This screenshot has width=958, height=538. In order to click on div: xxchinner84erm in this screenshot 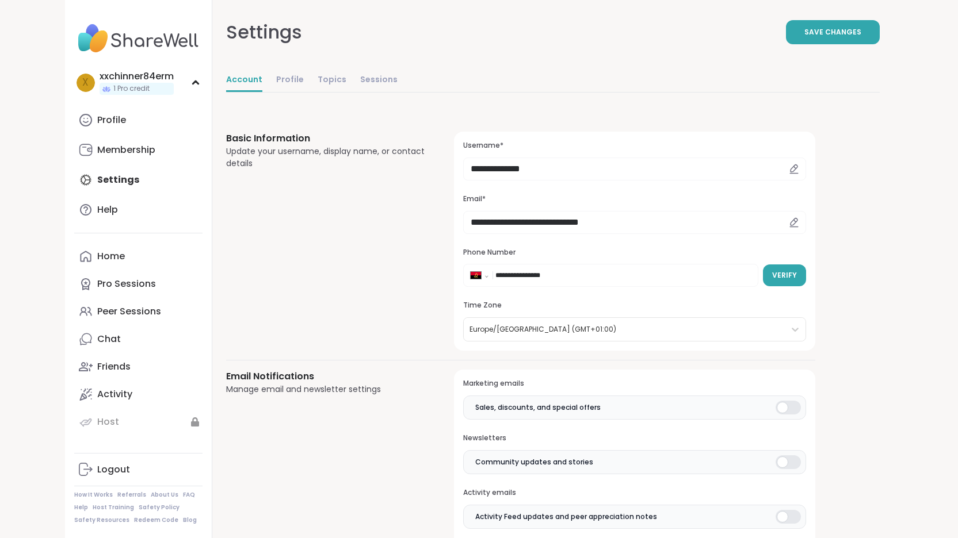, I will do `click(136, 77)`.